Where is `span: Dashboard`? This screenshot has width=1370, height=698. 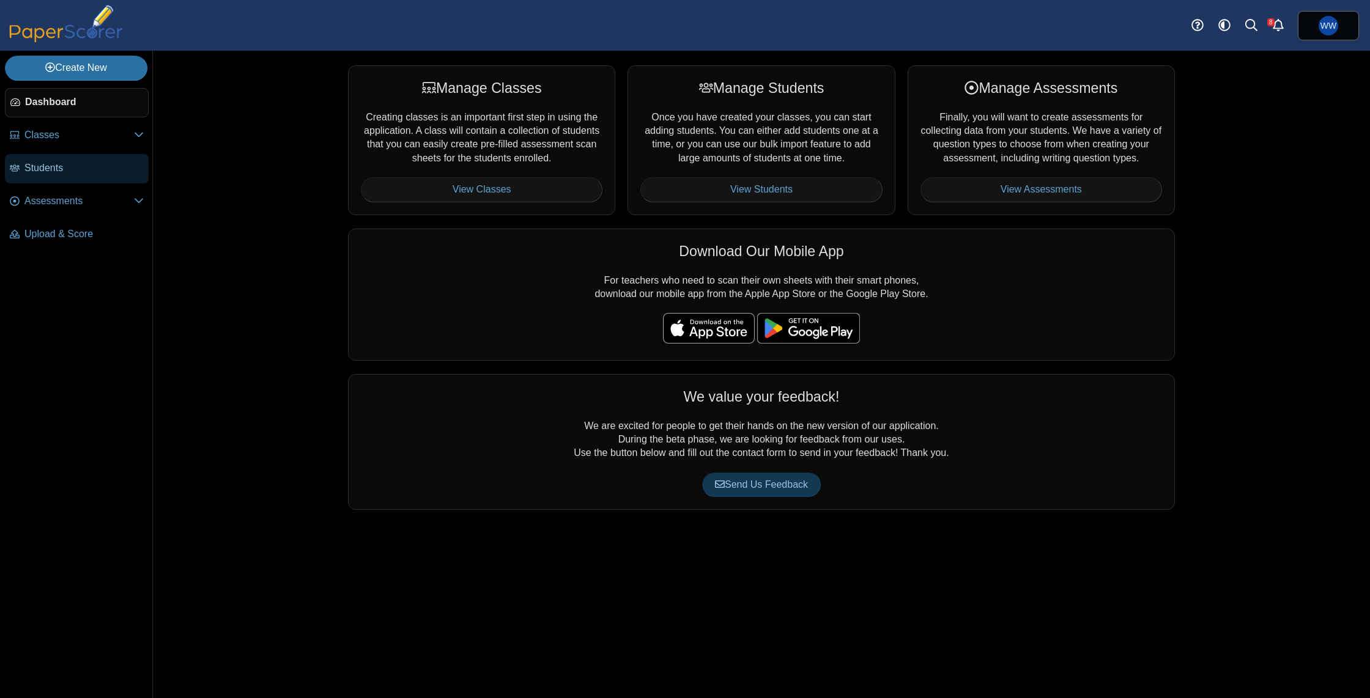 span: Dashboard is located at coordinates (84, 102).